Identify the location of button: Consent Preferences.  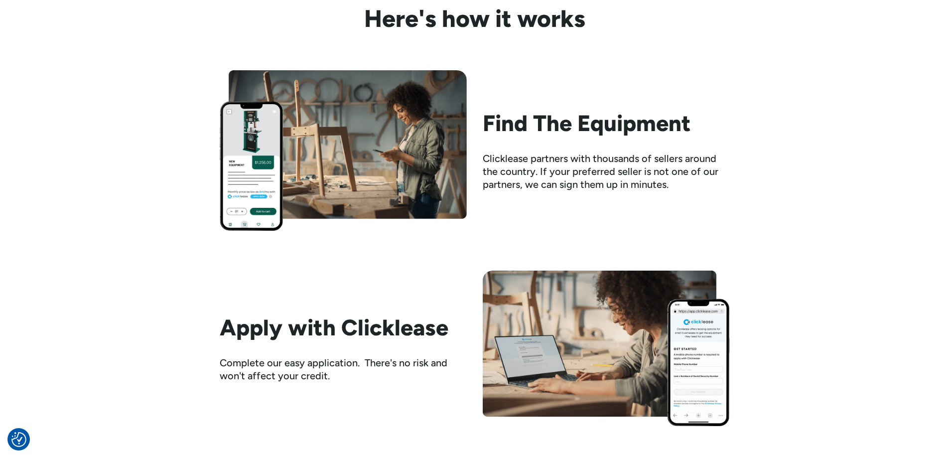
(19, 439).